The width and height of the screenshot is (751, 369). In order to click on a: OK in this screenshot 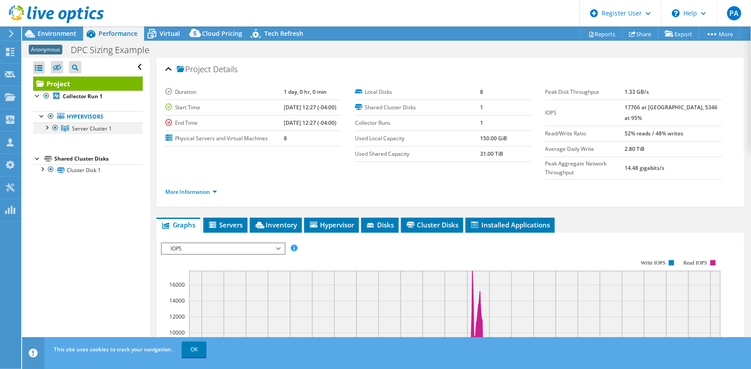, I will do `click(194, 349)`.